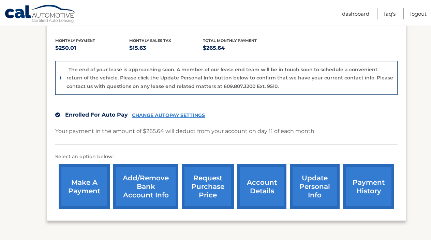 The height and width of the screenshot is (240, 431). What do you see at coordinates (58, 115) in the screenshot?
I see `img: check.svg` at bounding box center [58, 115].